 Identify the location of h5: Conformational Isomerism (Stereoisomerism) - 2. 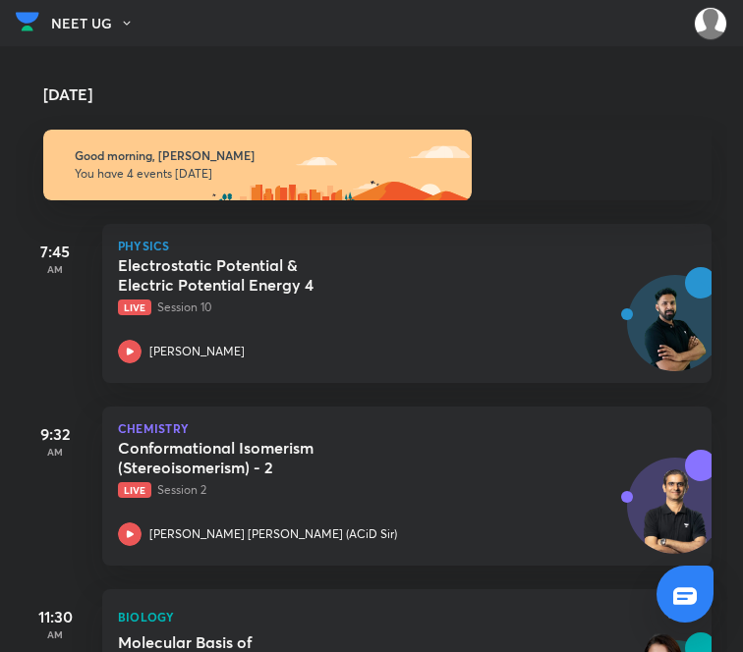
(240, 458).